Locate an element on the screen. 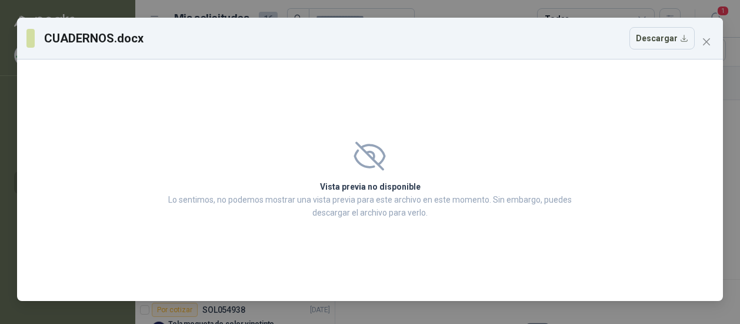  button: Descargar is located at coordinates (662, 38).